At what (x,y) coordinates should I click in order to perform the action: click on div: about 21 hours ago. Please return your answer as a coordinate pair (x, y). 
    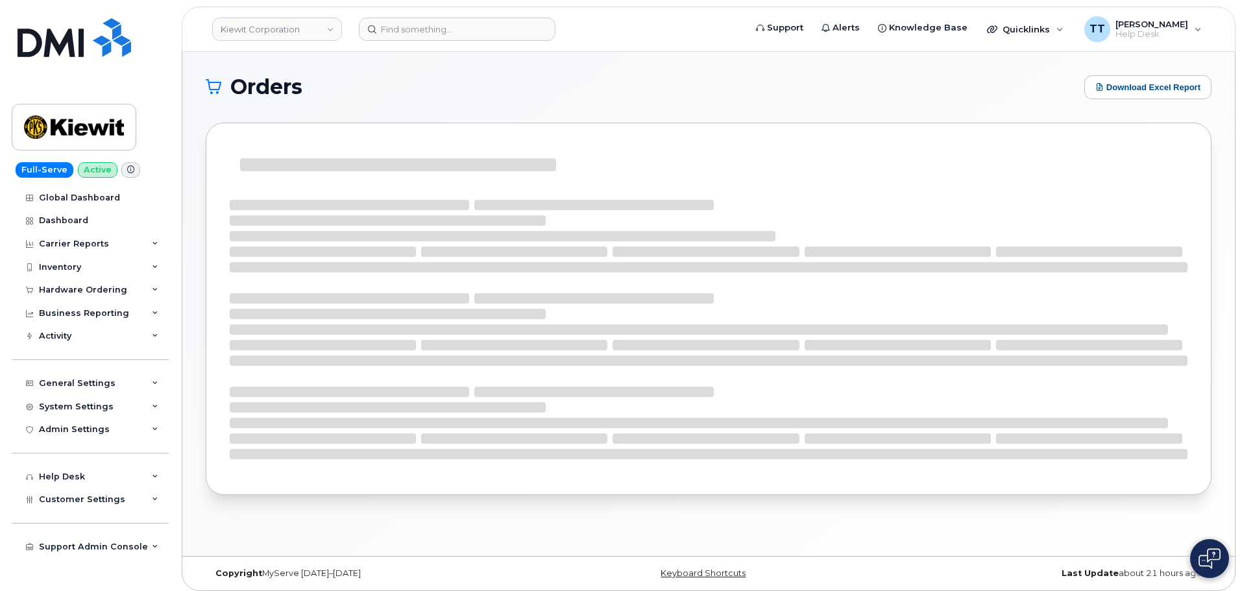
    Looking at the image, I should click on (1044, 574).